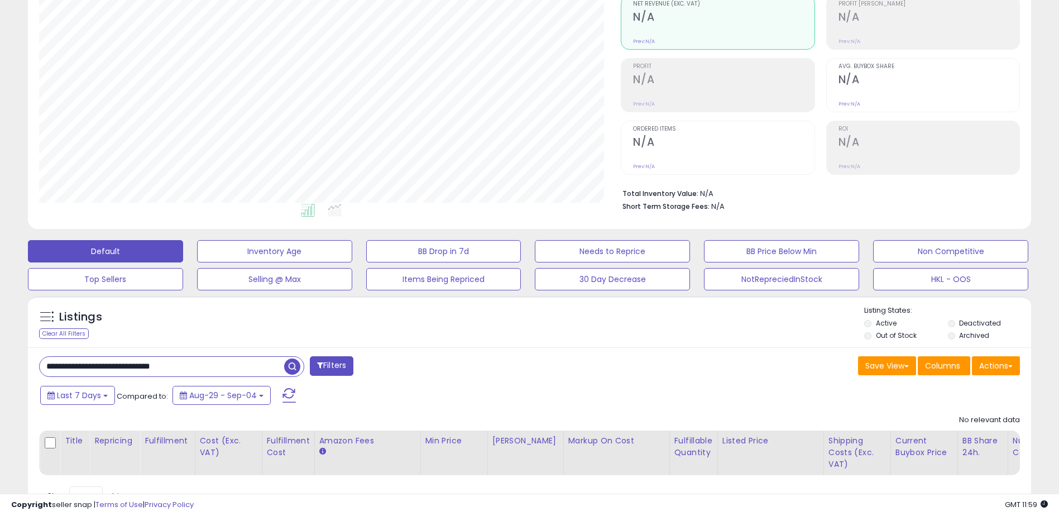 The image size is (1059, 516). Describe the element at coordinates (228, 447) in the screenshot. I see `div: Cost (Exc. VAT)` at that location.